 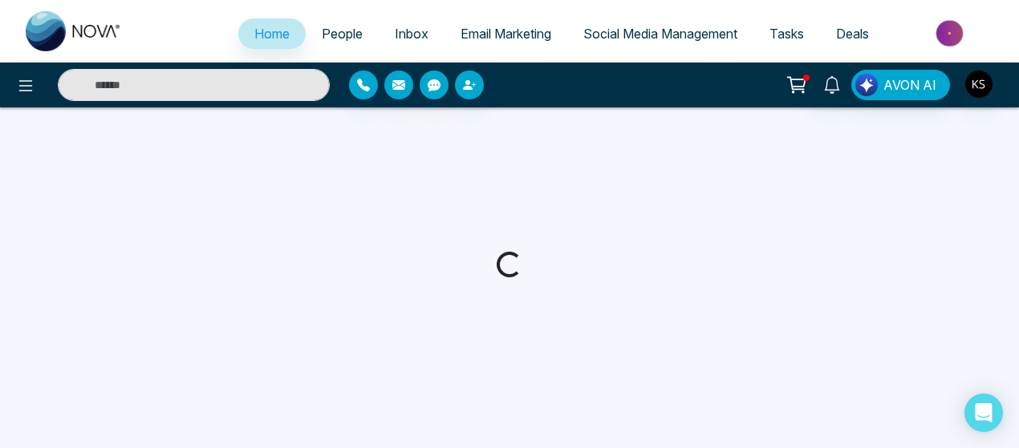 I want to click on span: Email Marketing, so click(x=505, y=34).